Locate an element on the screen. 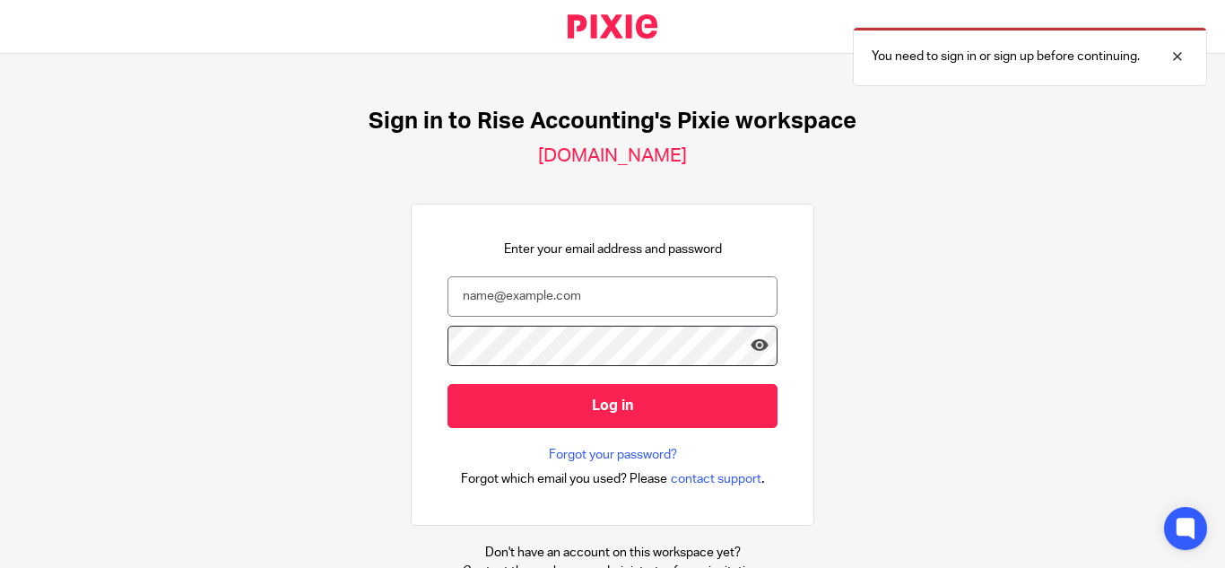 The height and width of the screenshot is (568, 1225). h1: Sign in to Rise Accounting's Pixie workspace is located at coordinates (612, 121).